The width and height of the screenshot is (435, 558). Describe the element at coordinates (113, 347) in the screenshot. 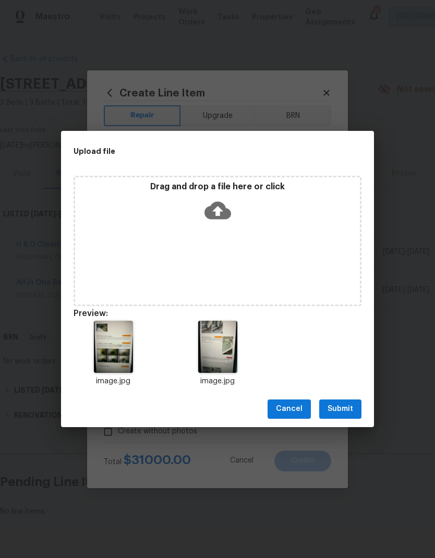

I see `img: 9k=` at that location.